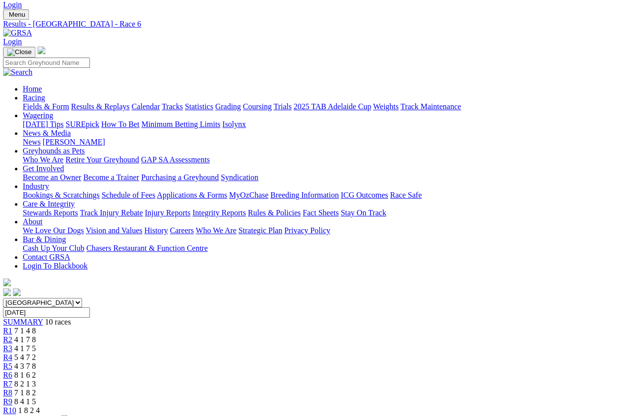 This screenshot has height=416, width=629. What do you see at coordinates (323, 177) in the screenshot?
I see `div: Get Involved` at bounding box center [323, 177].